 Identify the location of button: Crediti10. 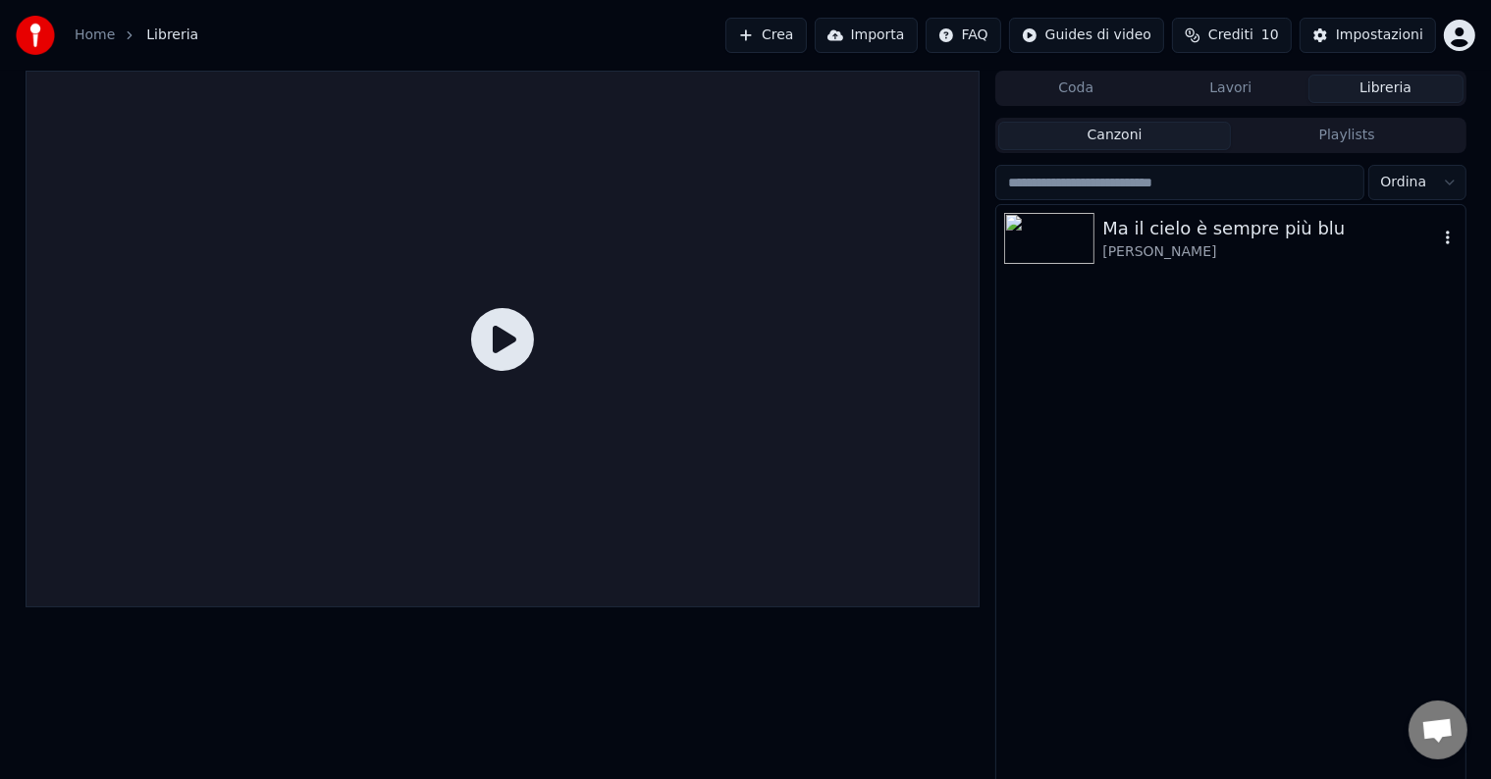
(1232, 35).